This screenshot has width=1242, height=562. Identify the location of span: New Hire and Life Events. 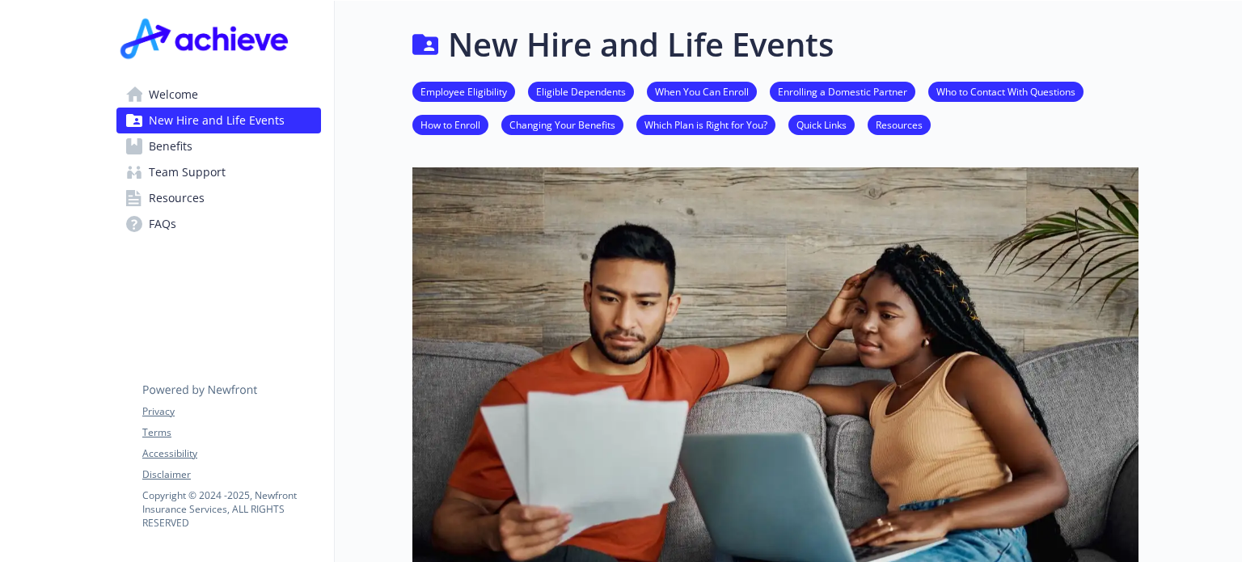
(217, 121).